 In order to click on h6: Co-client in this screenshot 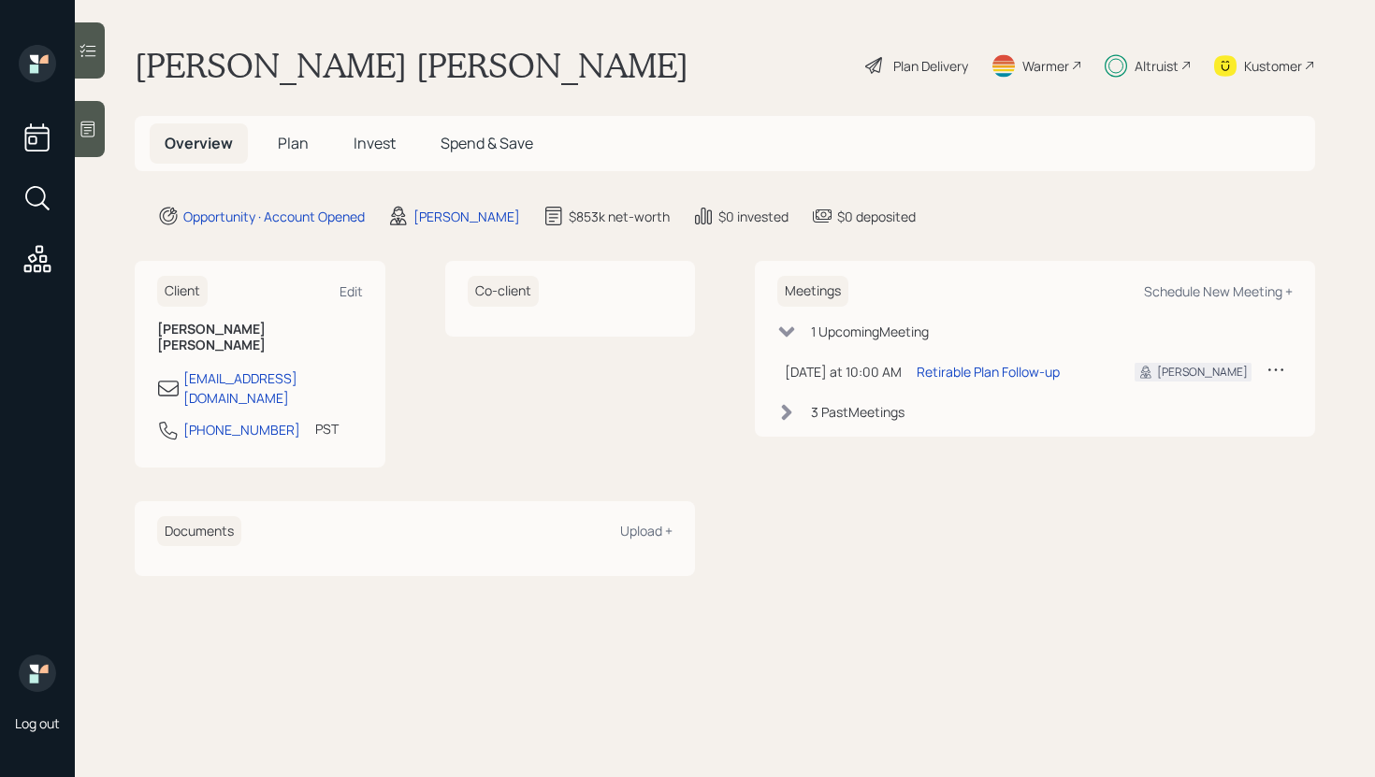, I will do `click(503, 291)`.